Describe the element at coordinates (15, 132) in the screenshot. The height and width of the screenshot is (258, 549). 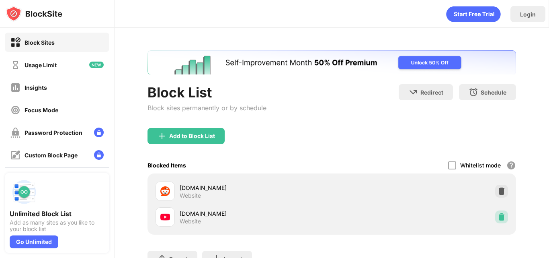
I see `img: password-protection-off.svg` at that location.